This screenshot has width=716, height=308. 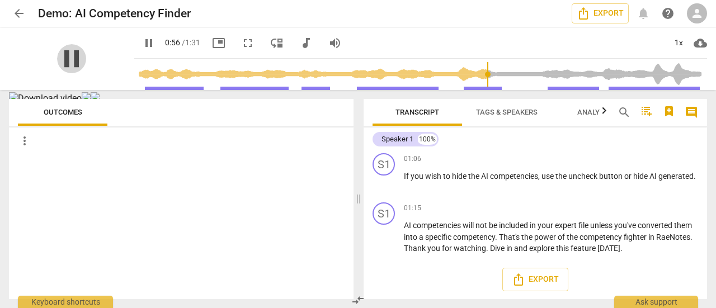 I want to click on span: file, so click(x=584, y=225).